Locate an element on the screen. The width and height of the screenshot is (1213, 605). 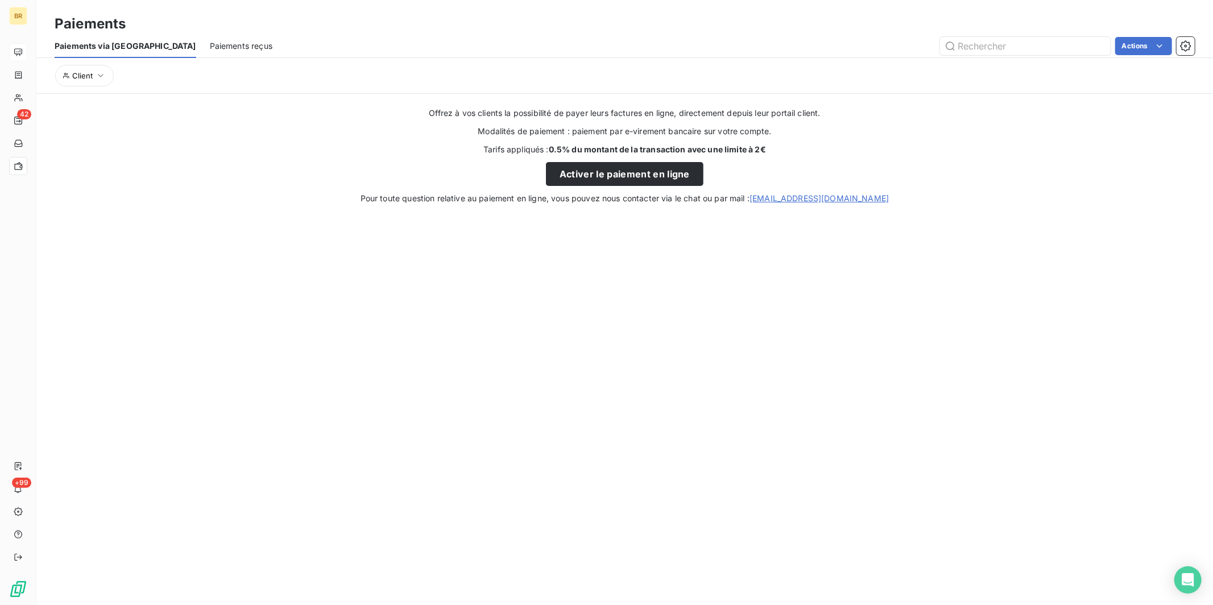
img: Logo LeanPay is located at coordinates (18, 589).